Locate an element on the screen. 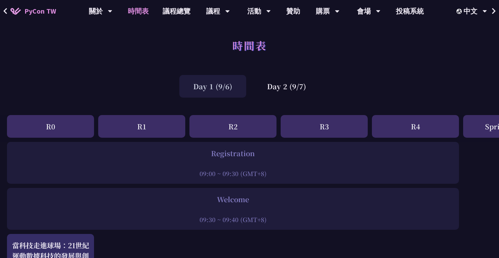  div: Day 2 (9/7) is located at coordinates (287, 86).